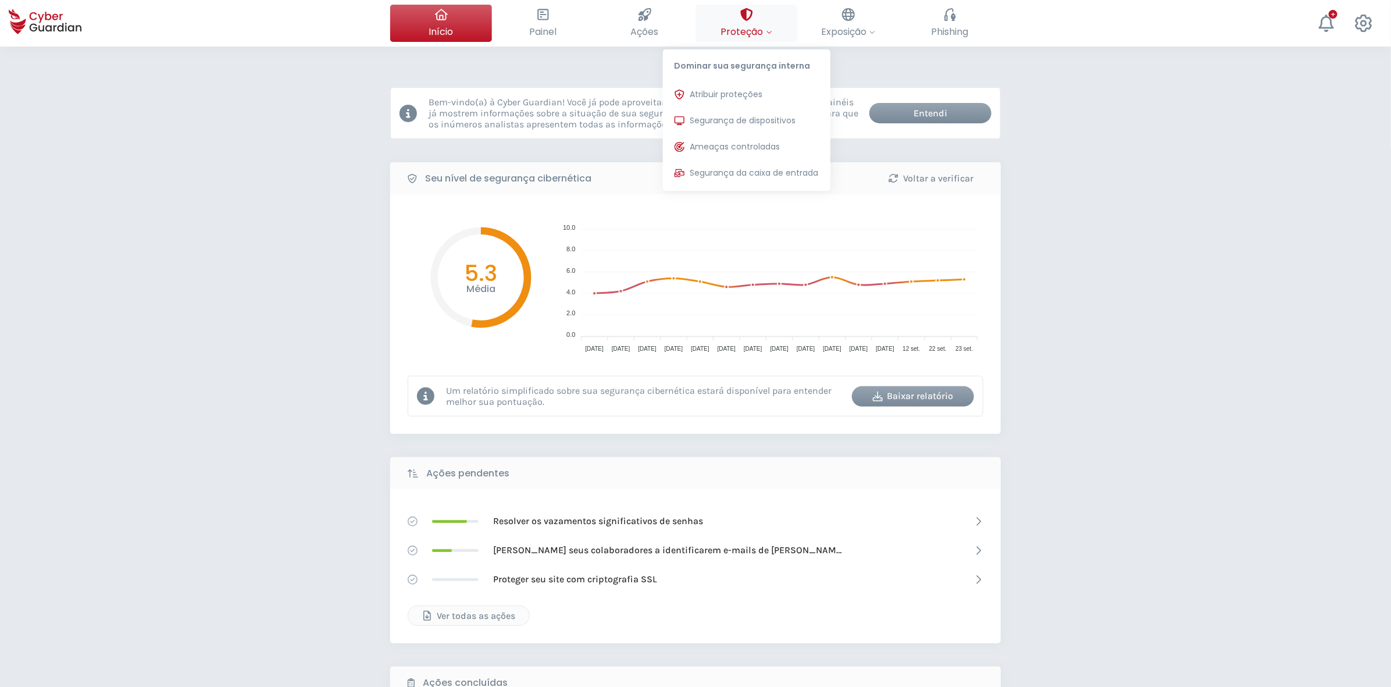 This screenshot has height=687, width=1391. I want to click on button: Segurança da caixa de entrada, so click(747, 173).